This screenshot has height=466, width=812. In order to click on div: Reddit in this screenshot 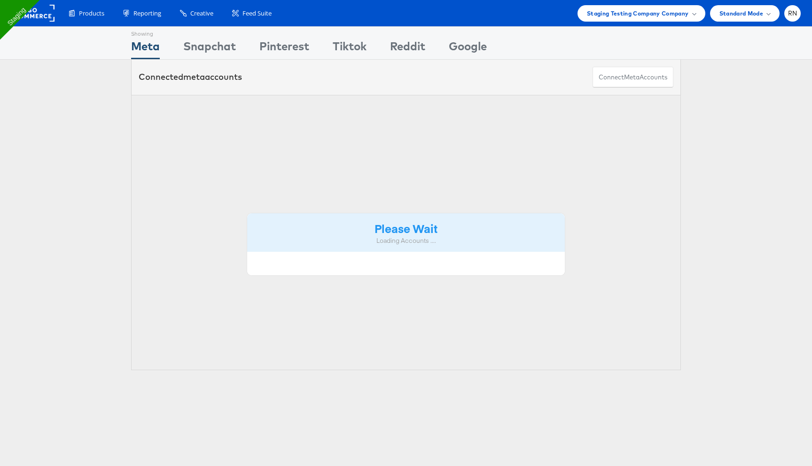, I will do `click(408, 48)`.